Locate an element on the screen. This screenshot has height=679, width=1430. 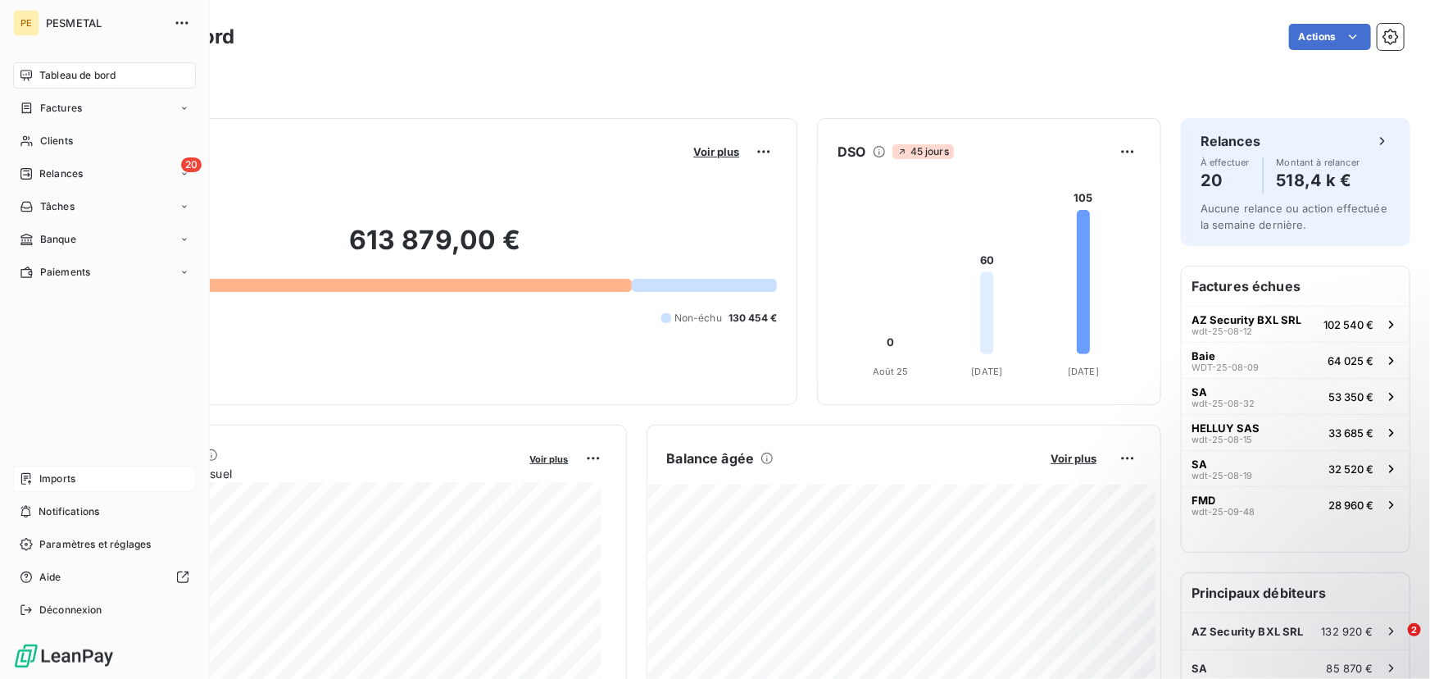
div: PE is located at coordinates (26, 23).